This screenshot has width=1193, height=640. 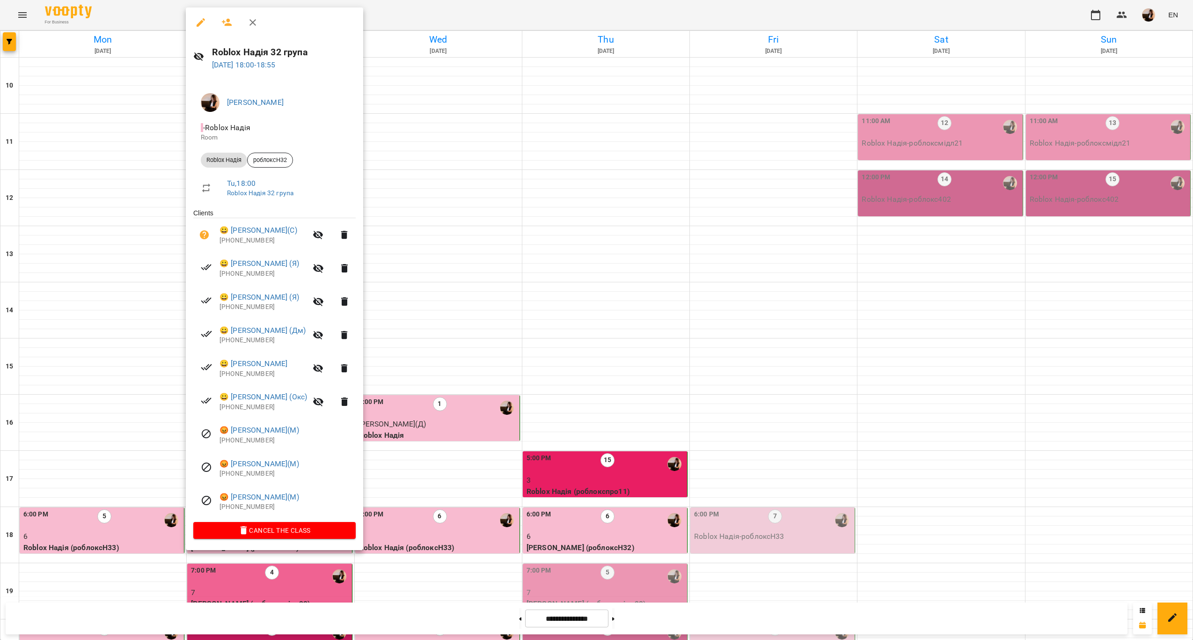 I want to click on p: Room, so click(x=274, y=138).